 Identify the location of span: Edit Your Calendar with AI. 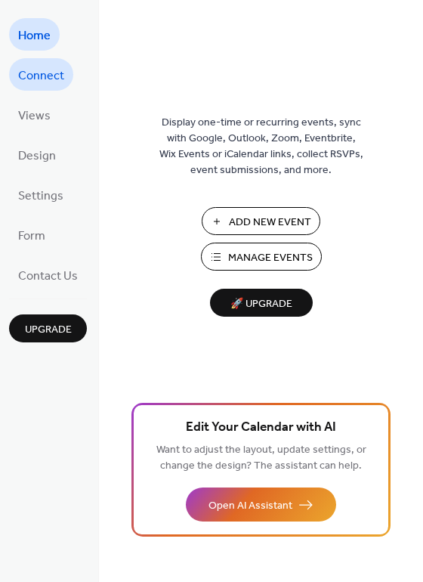
(261, 428).